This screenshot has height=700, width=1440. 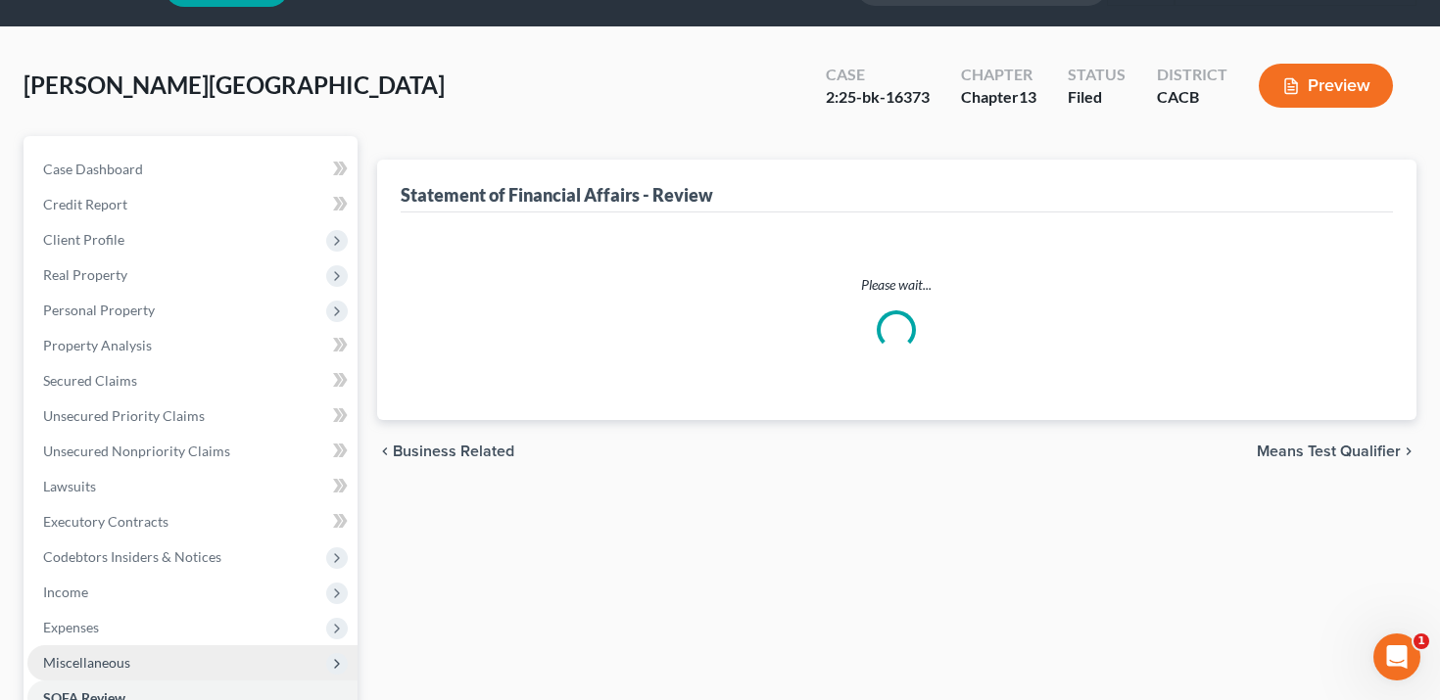 I want to click on i: chevron_left, so click(x=385, y=452).